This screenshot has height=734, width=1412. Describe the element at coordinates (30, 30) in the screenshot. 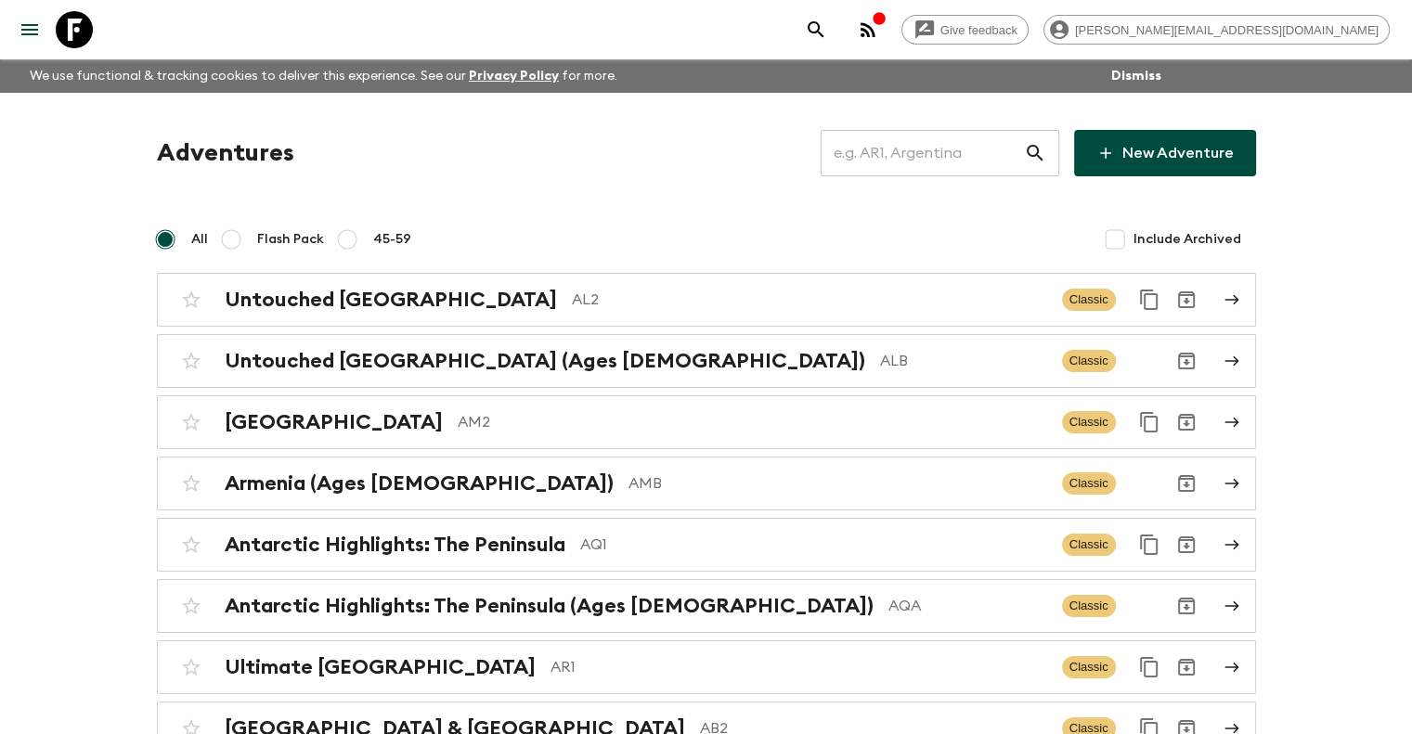

I see `button: menu` at that location.